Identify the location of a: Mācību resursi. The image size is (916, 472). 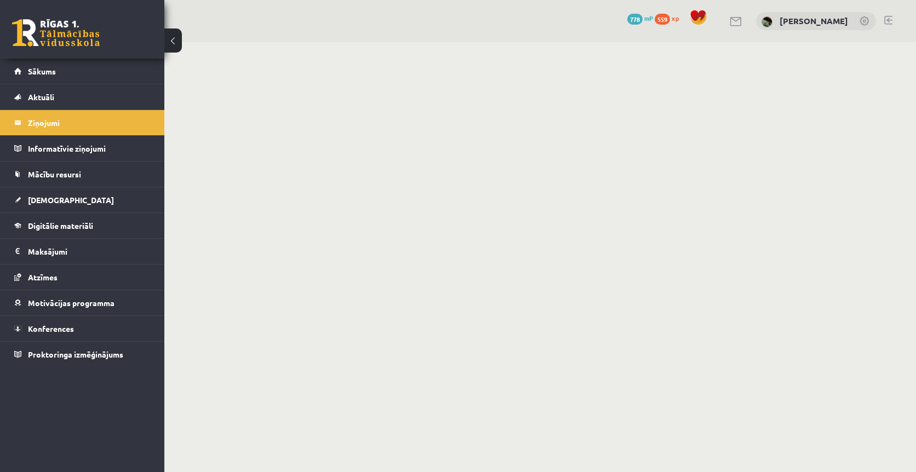
(82, 174).